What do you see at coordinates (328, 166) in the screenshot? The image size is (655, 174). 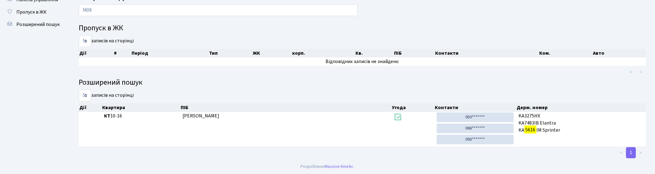 I see `div: Розроблено .` at bounding box center [328, 166].